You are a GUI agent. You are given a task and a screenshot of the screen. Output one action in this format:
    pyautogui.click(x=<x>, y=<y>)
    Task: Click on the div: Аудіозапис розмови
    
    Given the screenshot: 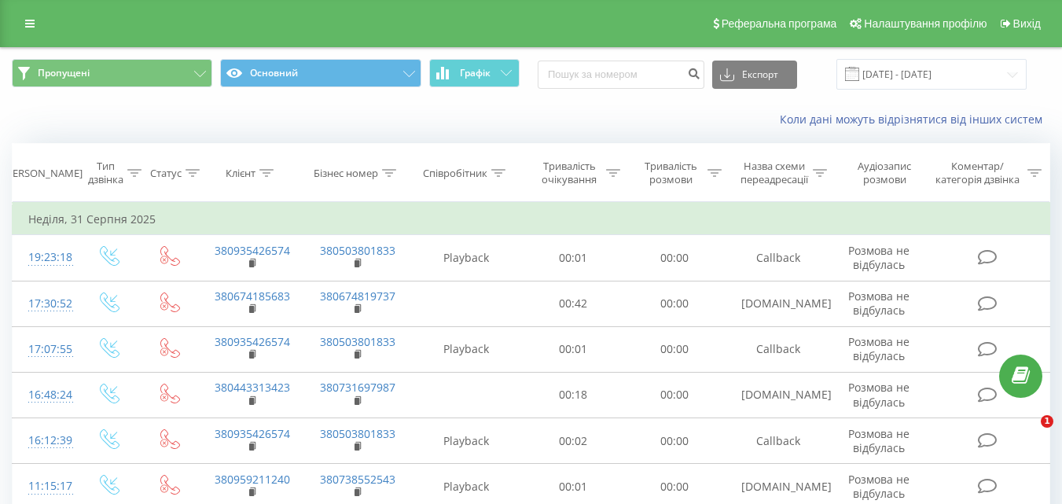 What is the action you would take?
    pyautogui.click(x=884, y=173)
    